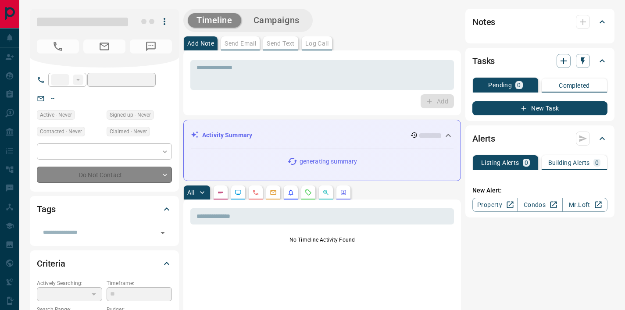 This screenshot has width=625, height=310. I want to click on svg: Calls, so click(256, 193).